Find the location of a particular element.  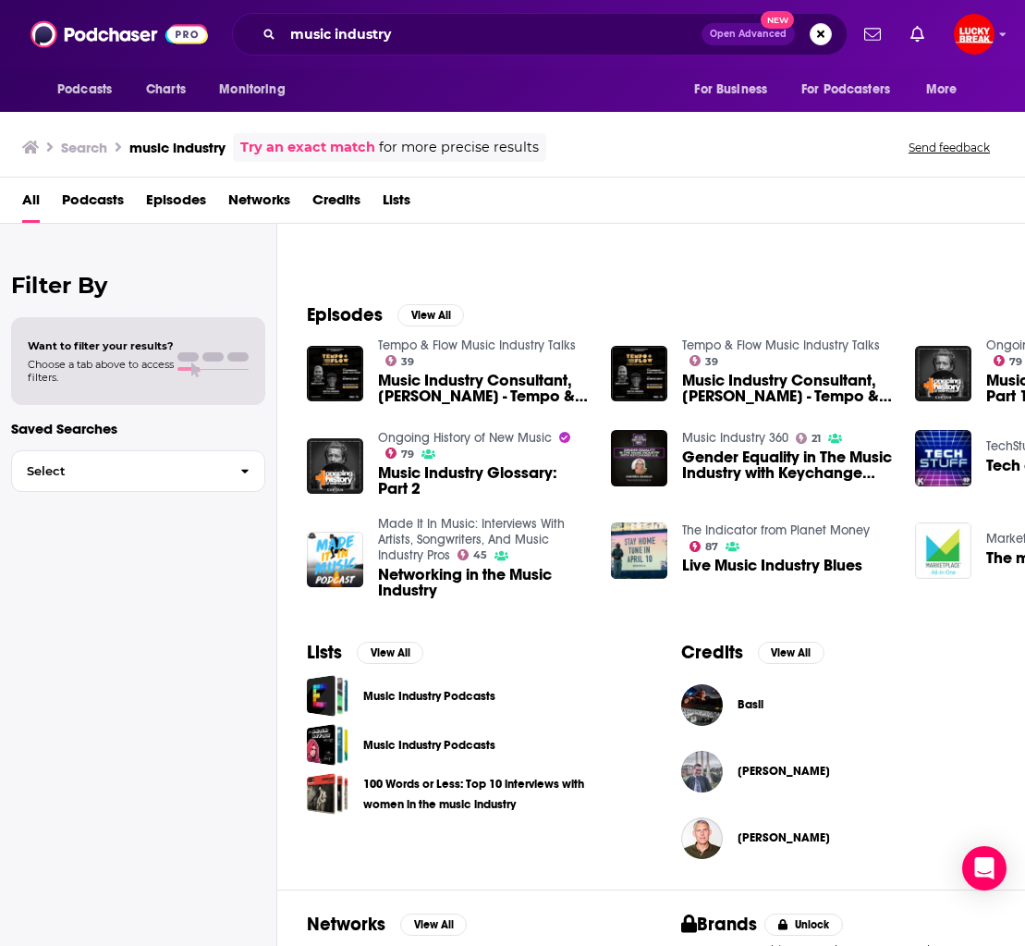

a: Basil is located at coordinates (702, 705).